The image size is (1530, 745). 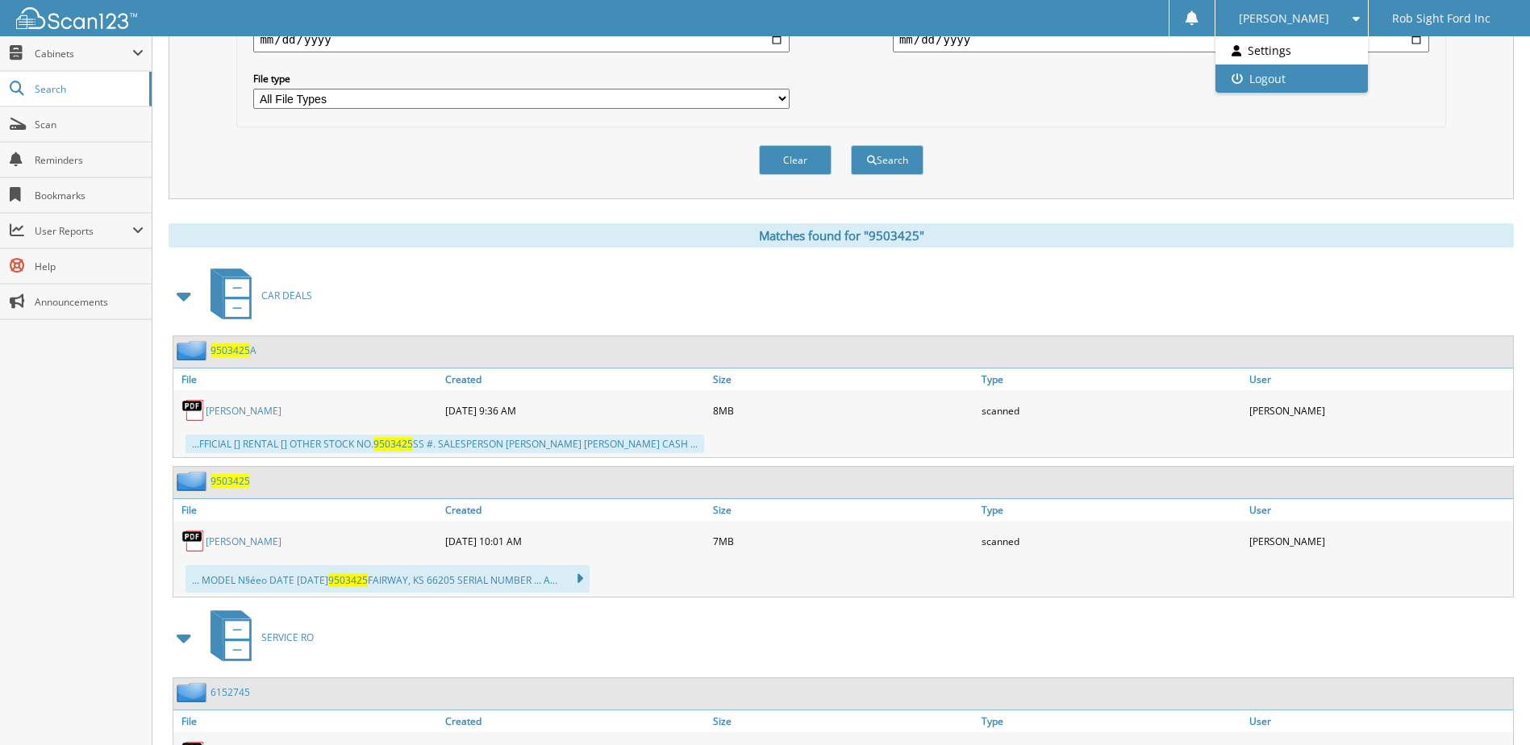 What do you see at coordinates (77, 18) in the screenshot?
I see `img: scan123-logo-white.svg` at bounding box center [77, 18].